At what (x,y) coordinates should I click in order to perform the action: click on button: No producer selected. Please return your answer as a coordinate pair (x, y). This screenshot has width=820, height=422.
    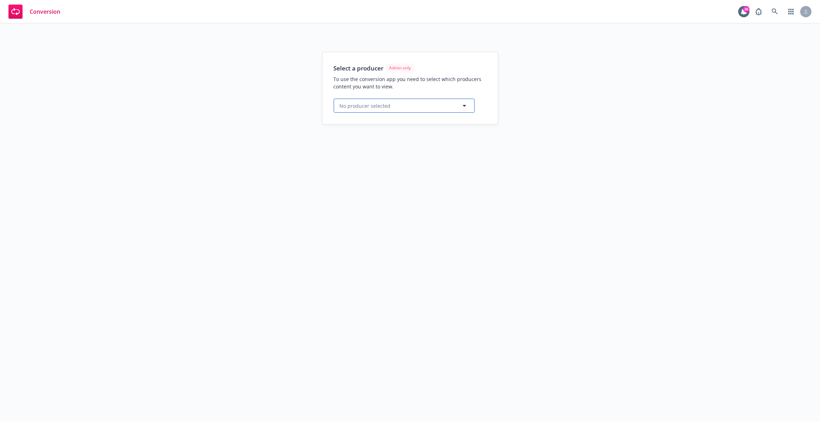
    Looking at the image, I should click on (404, 106).